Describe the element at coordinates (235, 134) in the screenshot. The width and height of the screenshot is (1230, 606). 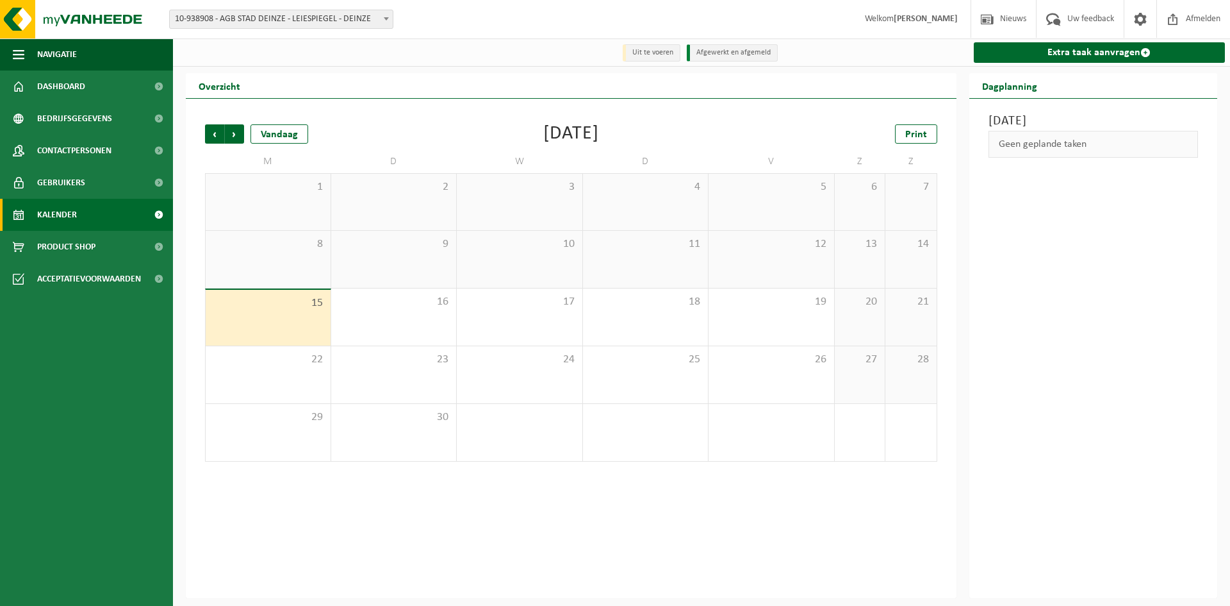
I see `span: Volgende` at that location.